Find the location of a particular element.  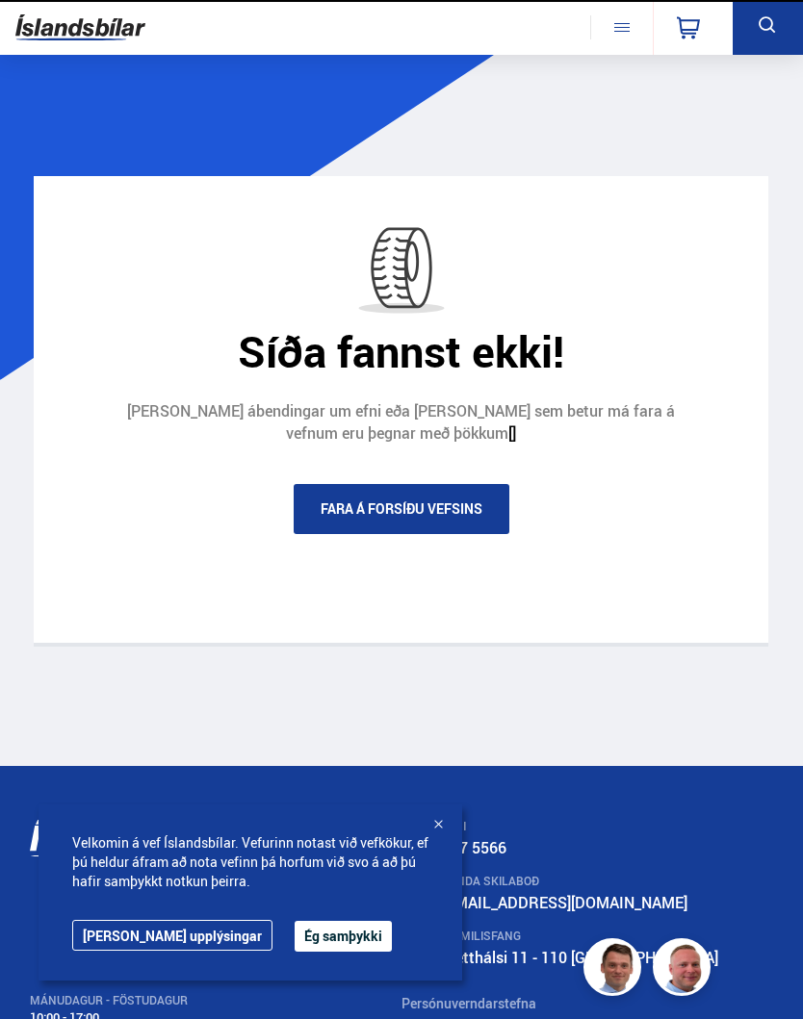

a: 537 5566 is located at coordinates (474, 848).